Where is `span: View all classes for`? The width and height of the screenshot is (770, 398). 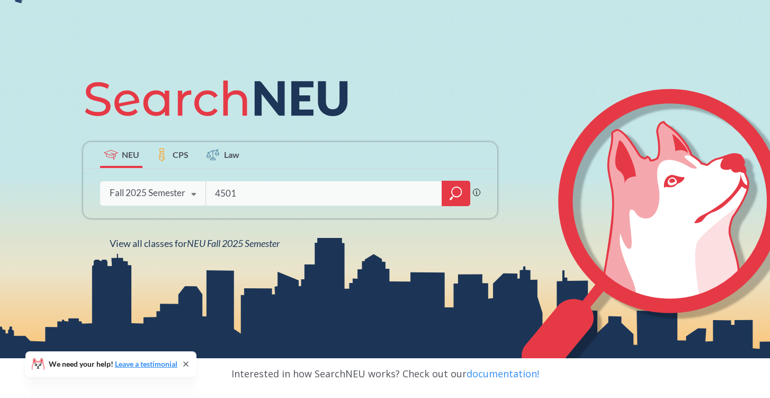
span: View all classes for is located at coordinates (194, 243).